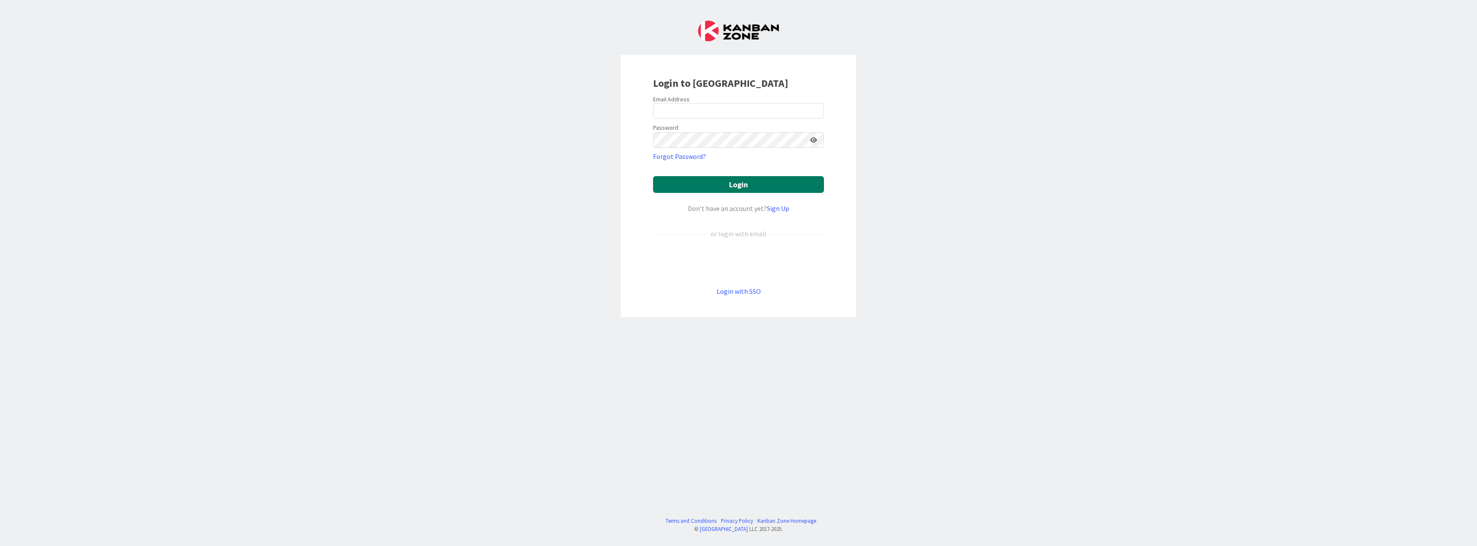 Image resolution: width=1477 pixels, height=546 pixels. I want to click on img: Kanban Zone, so click(738, 31).